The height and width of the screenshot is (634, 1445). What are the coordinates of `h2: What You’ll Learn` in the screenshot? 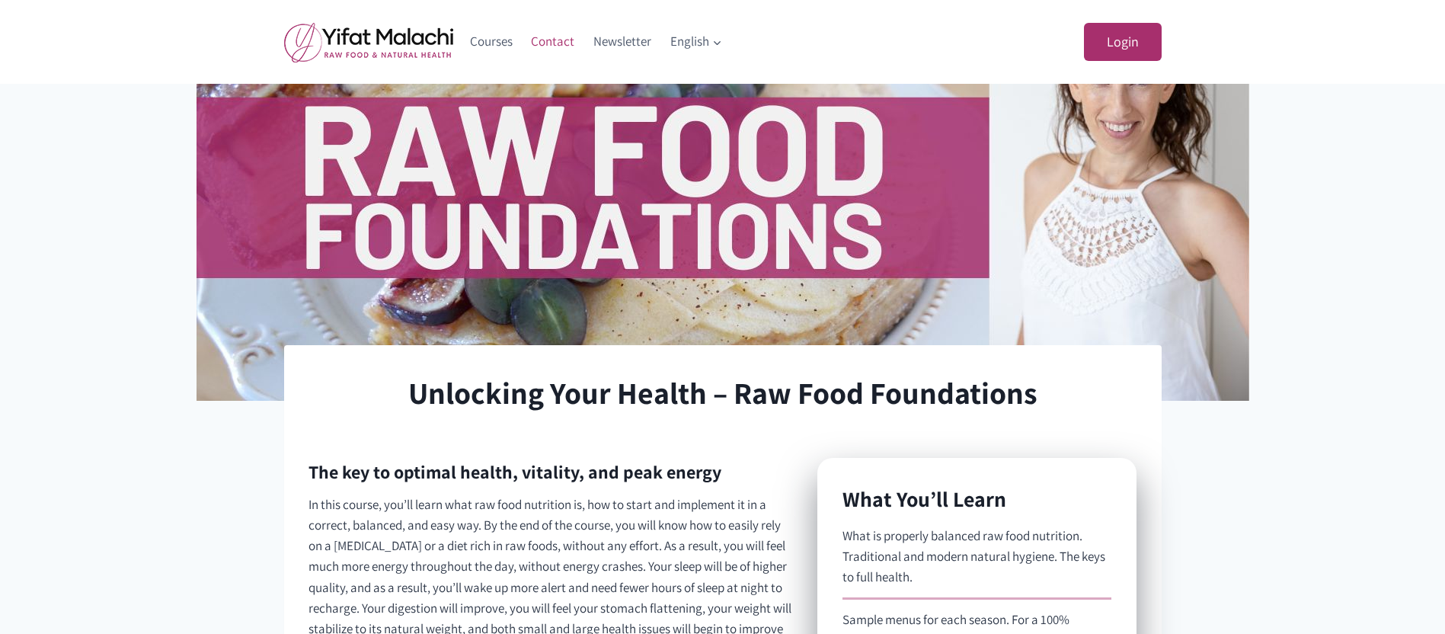 It's located at (977, 499).